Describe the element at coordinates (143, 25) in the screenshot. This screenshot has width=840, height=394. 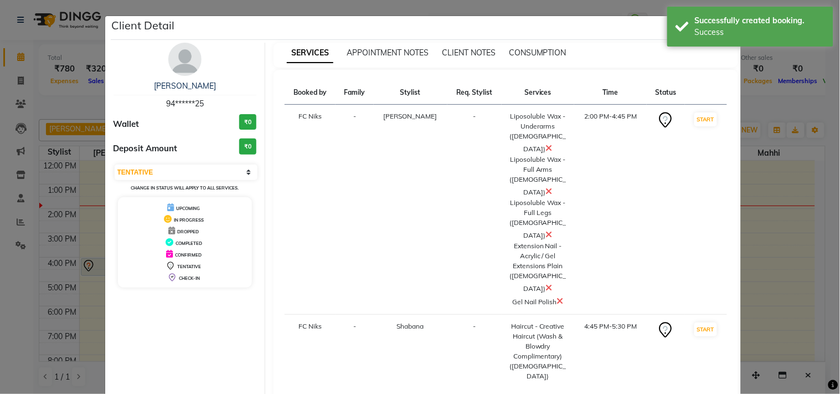
I see `h5: Client Detail` at that location.